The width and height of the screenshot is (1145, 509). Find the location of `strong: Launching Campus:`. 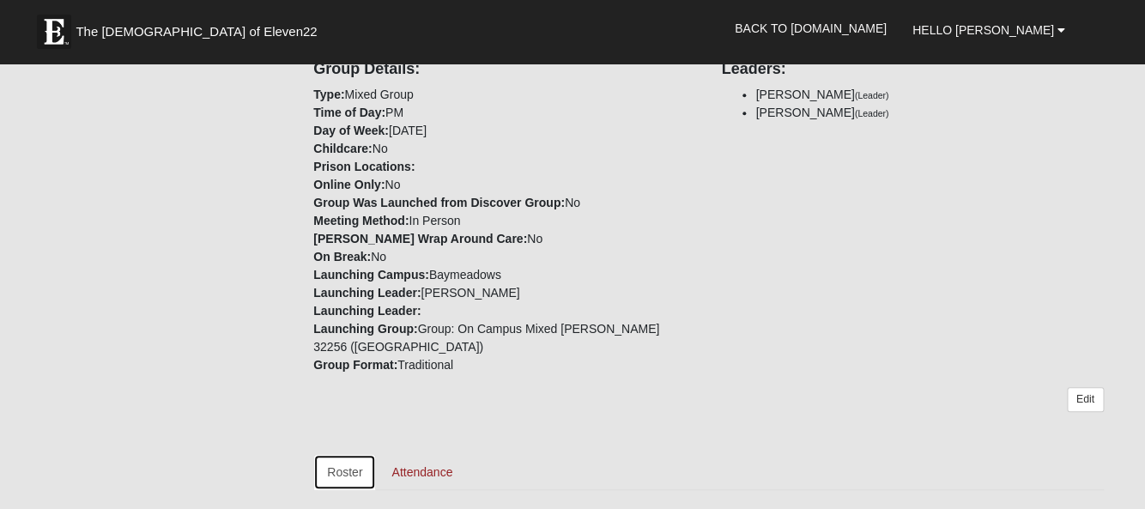

strong: Launching Campus: is located at coordinates (371, 275).